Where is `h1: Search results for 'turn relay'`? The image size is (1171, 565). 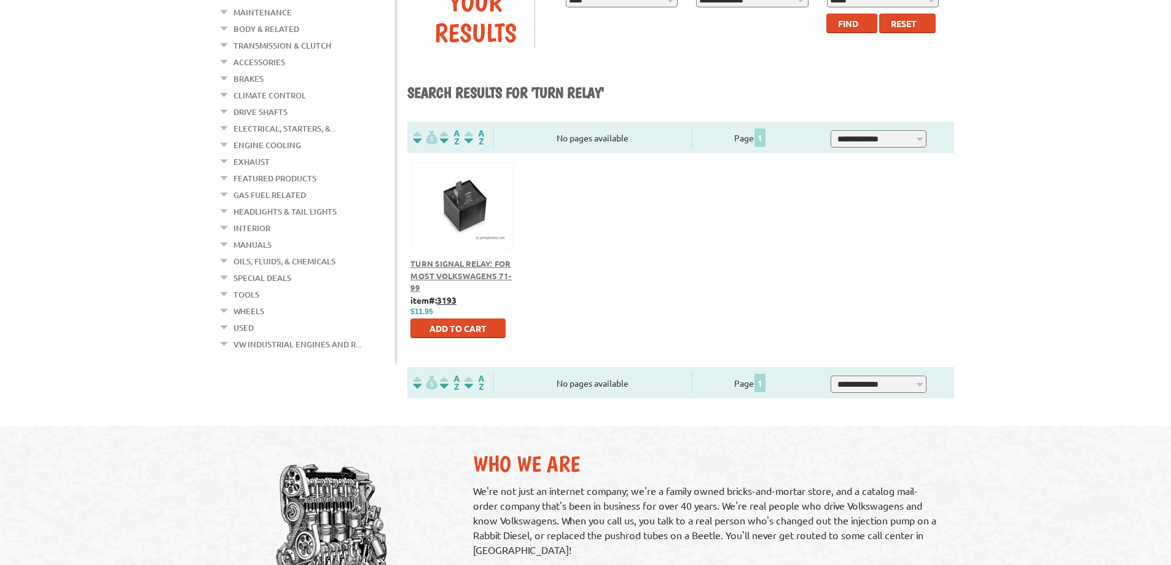 h1: Search results for 'turn relay' is located at coordinates (681, 93).